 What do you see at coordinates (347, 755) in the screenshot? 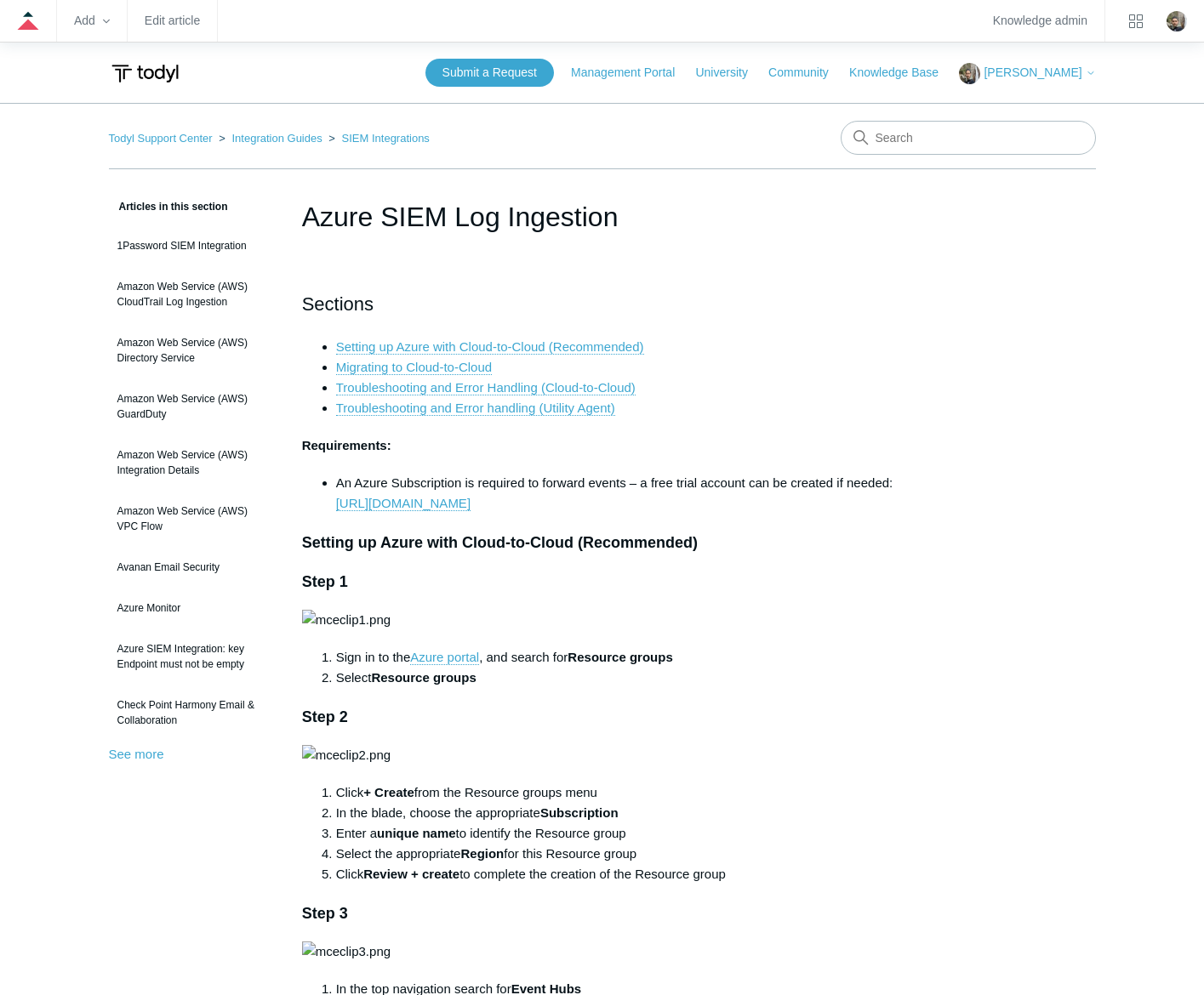
I see `img: mceclip2.png` at bounding box center [347, 755].